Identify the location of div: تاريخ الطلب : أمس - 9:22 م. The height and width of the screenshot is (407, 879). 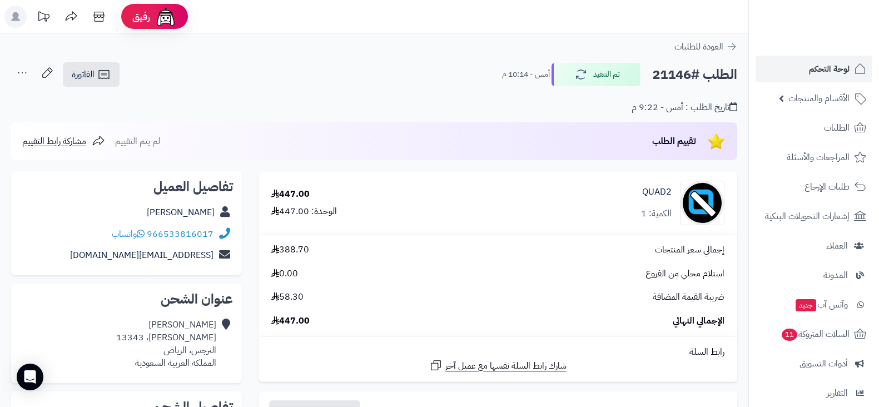
(685, 107).